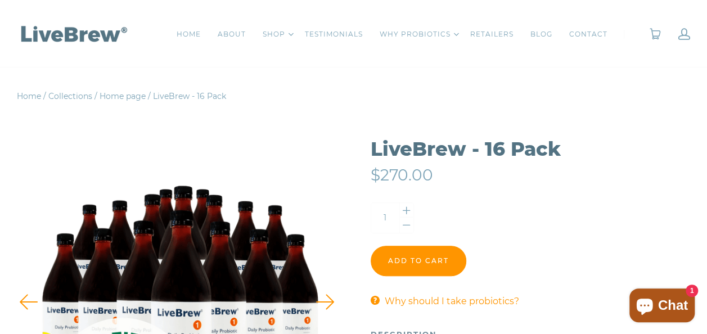  I want to click on a: TESTIMONIALS, so click(334, 34).